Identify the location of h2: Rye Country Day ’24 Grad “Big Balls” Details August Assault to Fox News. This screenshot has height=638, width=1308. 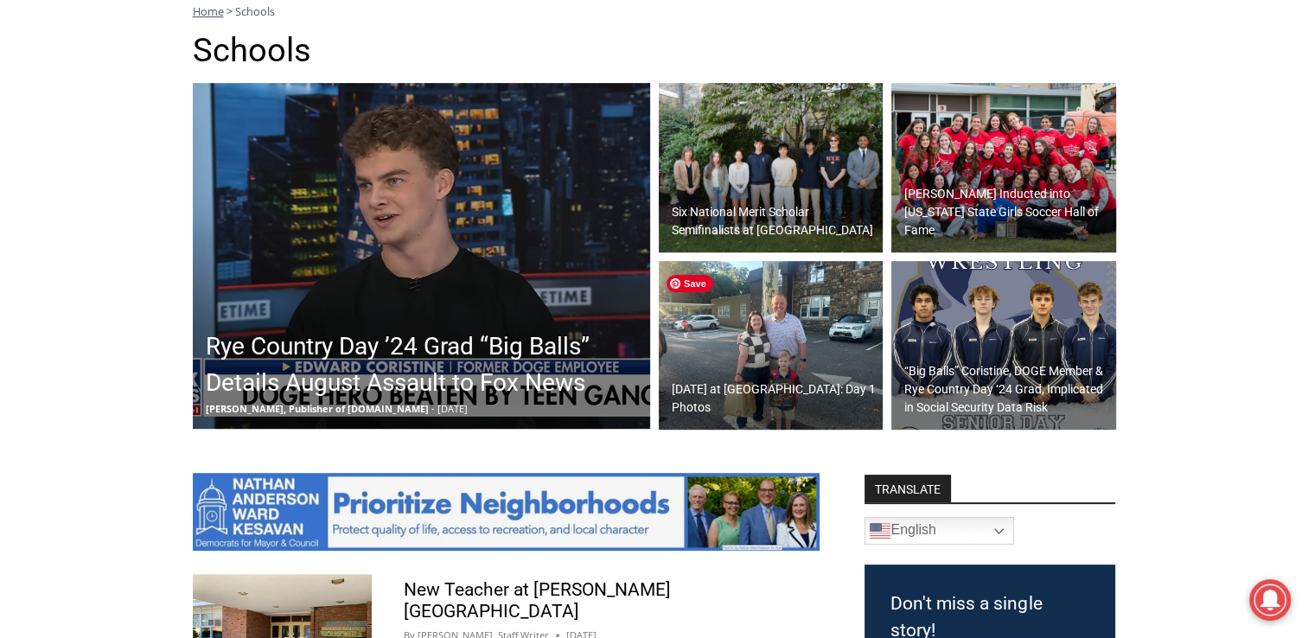
(425, 365).